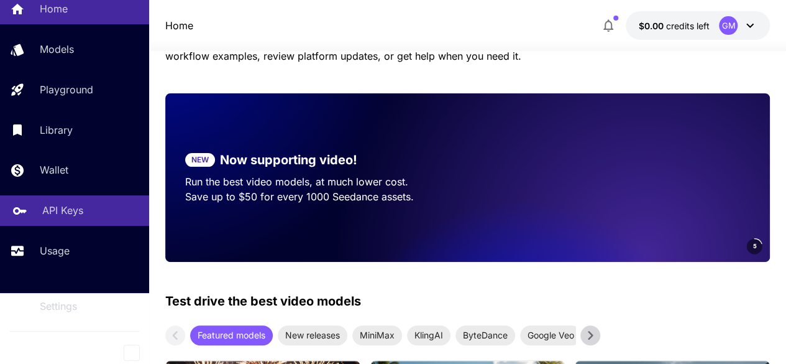 Image resolution: width=786 pixels, height=364 pixels. Describe the element at coordinates (58, 306) in the screenshot. I see `p: Settings` at that location.